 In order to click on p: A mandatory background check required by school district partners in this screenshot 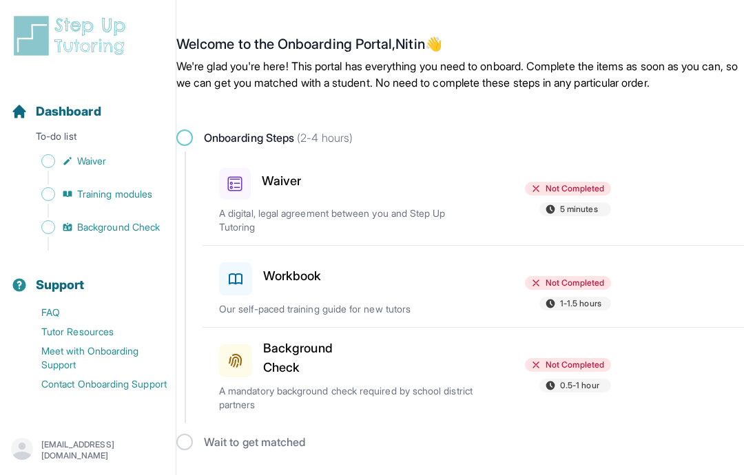, I will do `click(346, 398)`.